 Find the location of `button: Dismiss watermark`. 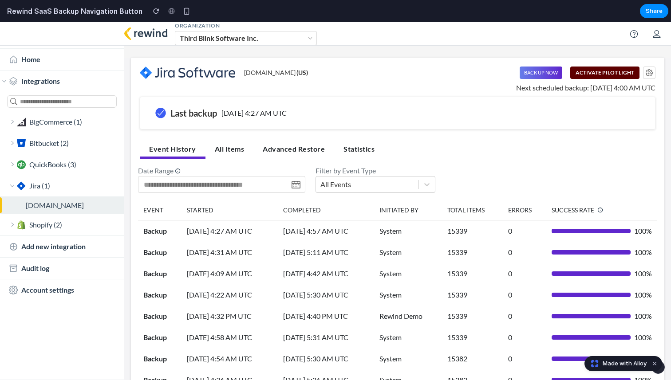

button: Dismiss watermark is located at coordinates (655, 364).